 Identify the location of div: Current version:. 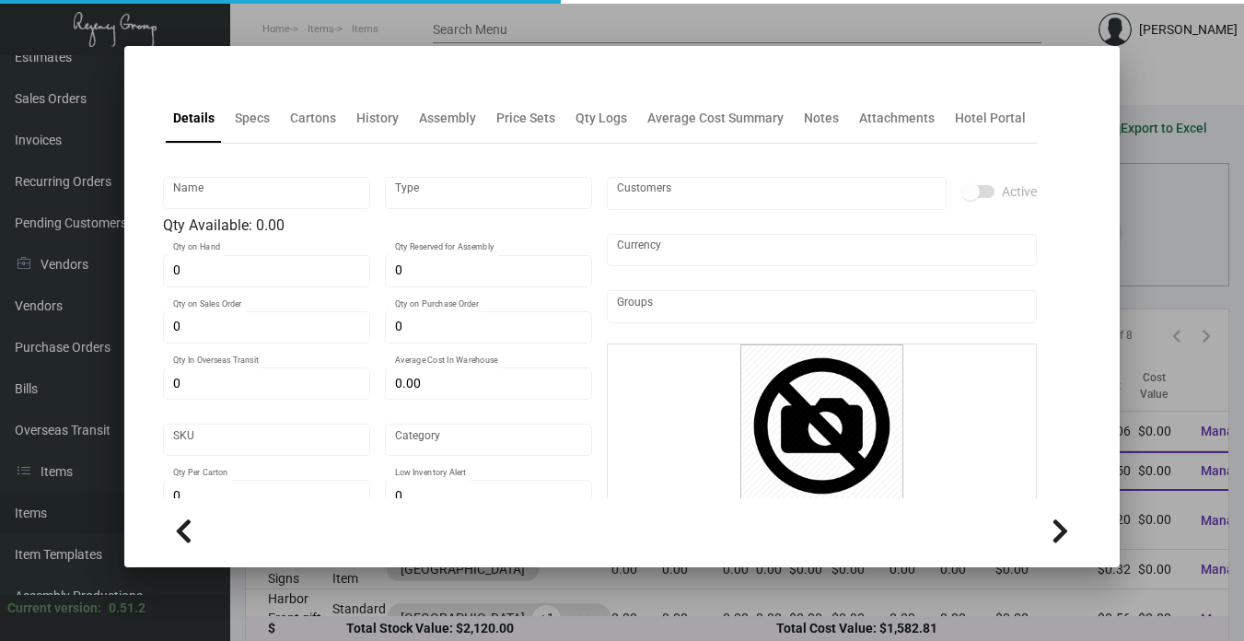
(54, 608).